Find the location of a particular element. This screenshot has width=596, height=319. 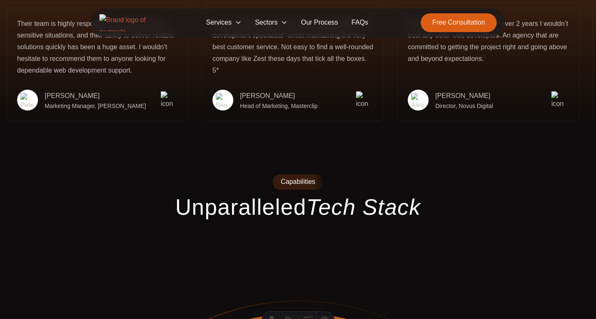

div: Capabilities is located at coordinates (298, 182).